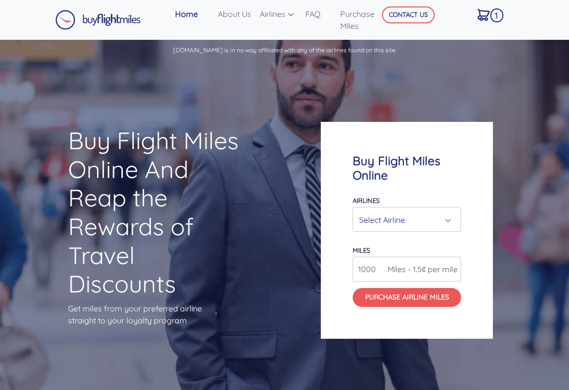  Describe the element at coordinates (158, 315) in the screenshot. I see `p: Get miles from your preferred airline straight to your loyalty program` at that location.